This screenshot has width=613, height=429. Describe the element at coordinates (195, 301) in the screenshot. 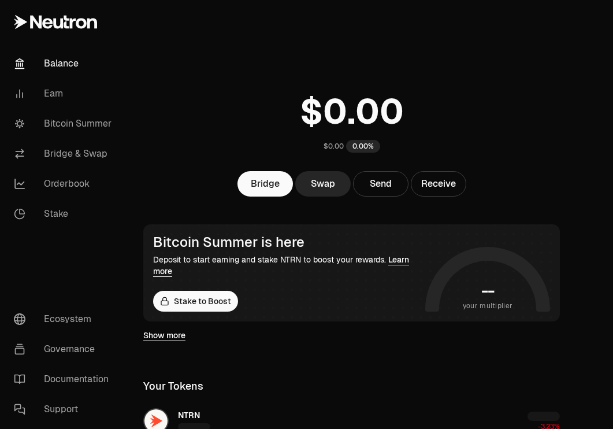

I see `a: Stake to Boost` at that location.